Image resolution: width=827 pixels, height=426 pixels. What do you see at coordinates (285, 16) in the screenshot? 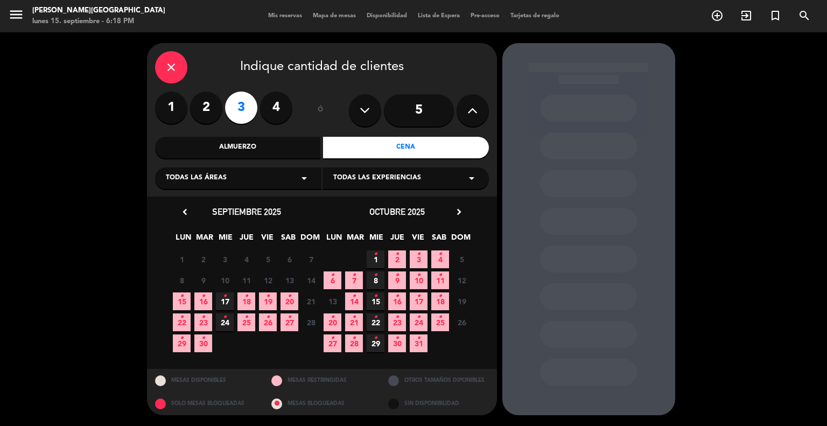
I see `span: Mis reservas` at bounding box center [285, 16].